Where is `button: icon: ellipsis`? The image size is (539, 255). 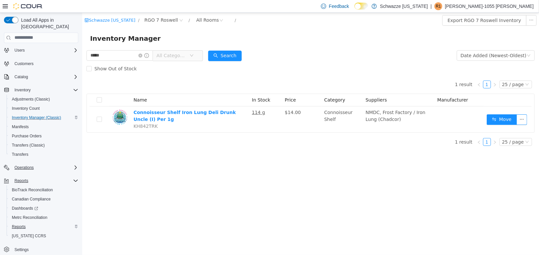
button: icon: ellipsis is located at coordinates (449, 8).